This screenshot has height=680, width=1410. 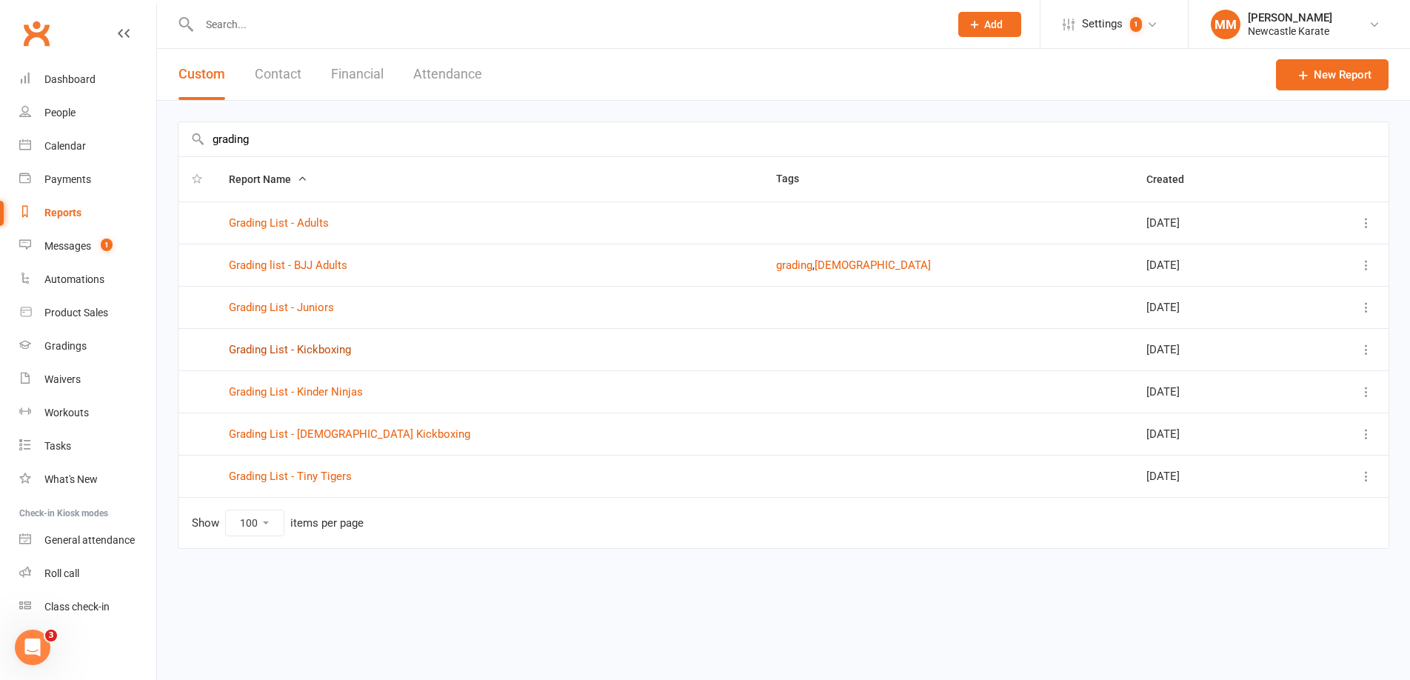 What do you see at coordinates (36, 33) in the screenshot?
I see `a: Clubworx` at bounding box center [36, 33].